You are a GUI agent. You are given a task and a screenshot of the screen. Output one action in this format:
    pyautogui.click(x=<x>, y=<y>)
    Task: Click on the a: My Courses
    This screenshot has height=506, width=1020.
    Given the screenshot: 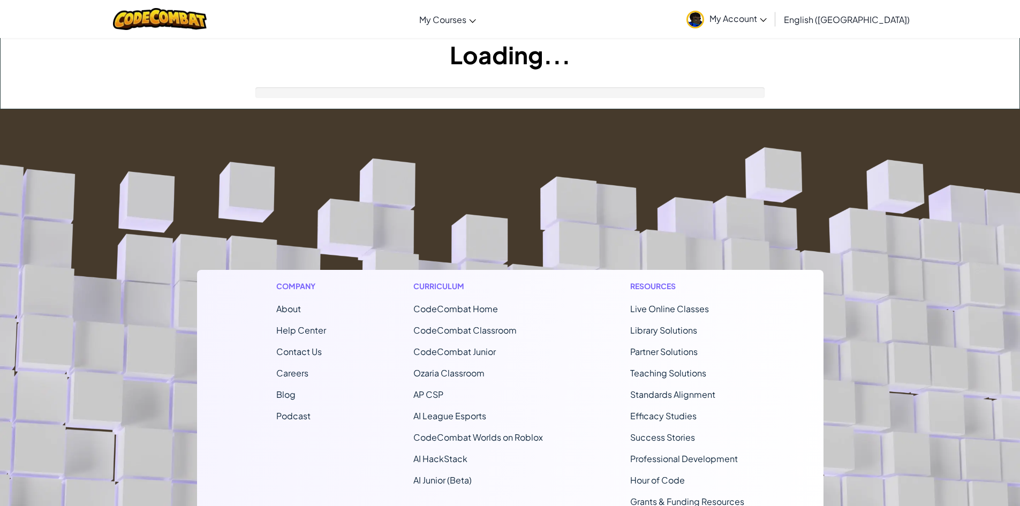 What is the action you would take?
    pyautogui.click(x=448, y=19)
    